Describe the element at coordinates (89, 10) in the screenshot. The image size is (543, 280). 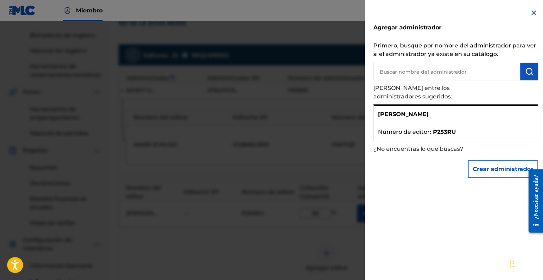
I see `font: Miembro` at that location.